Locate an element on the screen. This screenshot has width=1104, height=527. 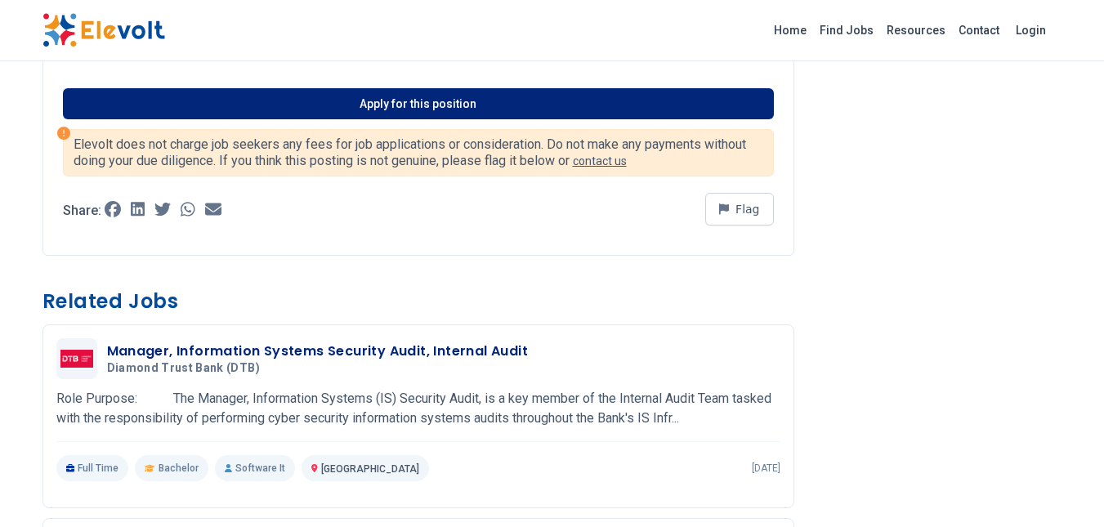
a: Diamond Trust Bank (DTB)Manager, Information Systems Security Audit, Internal AuditDiamond Trust ... is located at coordinates (419, 410).